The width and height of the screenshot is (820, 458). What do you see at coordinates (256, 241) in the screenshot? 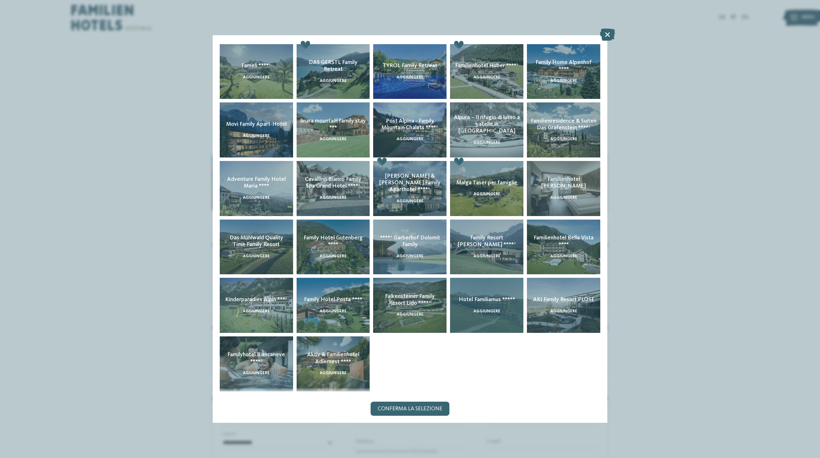
I see `span: Das Mühlwald Quality Time Family Resort` at bounding box center [256, 241].